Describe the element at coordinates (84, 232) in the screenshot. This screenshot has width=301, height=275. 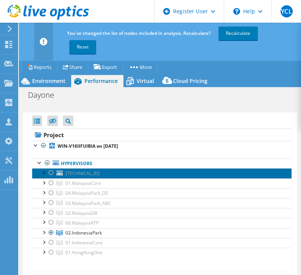
I see `span: 02.IndonesiaPark` at that location.